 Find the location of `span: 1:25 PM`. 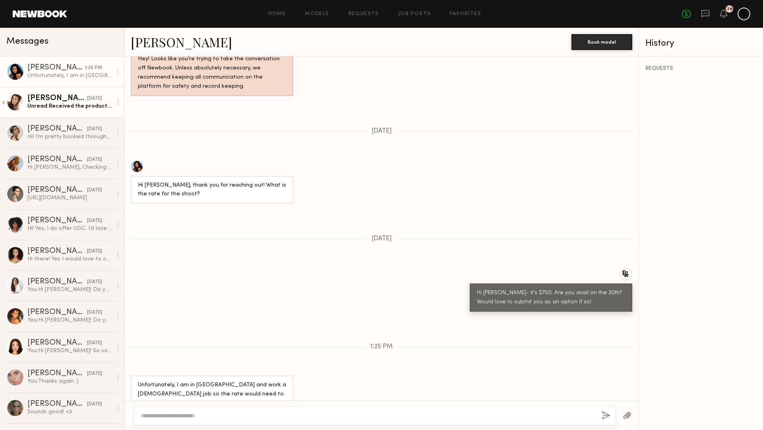

span: 1:25 PM is located at coordinates (382, 347).